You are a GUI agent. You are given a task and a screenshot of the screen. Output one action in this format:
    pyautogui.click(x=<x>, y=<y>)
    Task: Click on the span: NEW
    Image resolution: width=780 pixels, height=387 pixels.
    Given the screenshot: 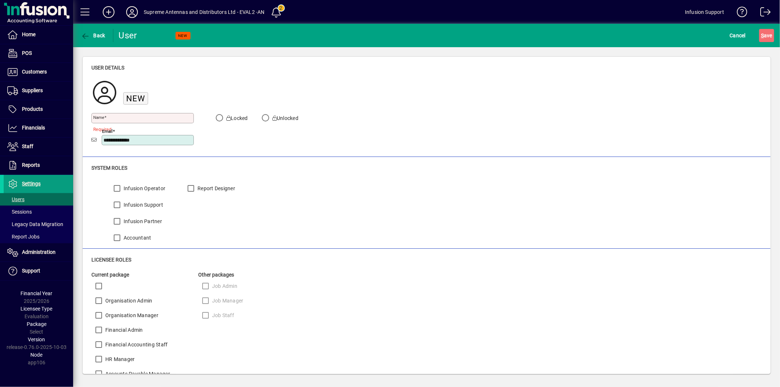 What is the action you would take?
    pyautogui.click(x=183, y=35)
    